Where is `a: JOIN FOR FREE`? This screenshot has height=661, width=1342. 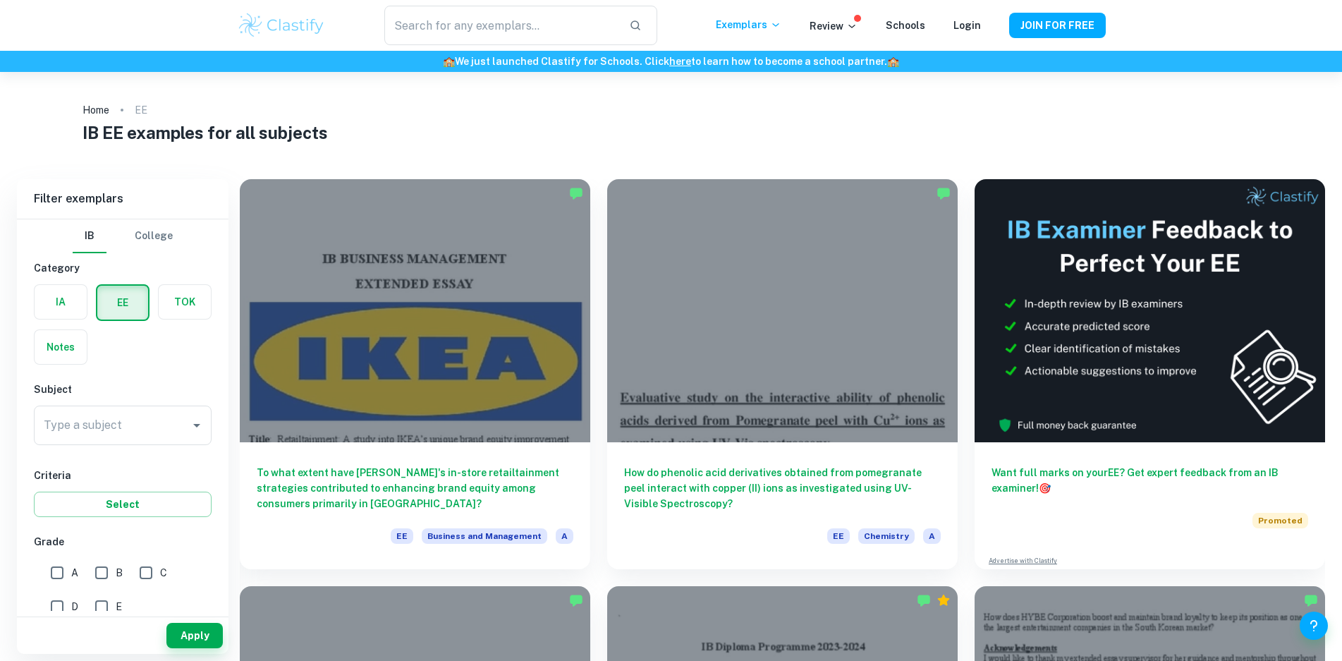
a: JOIN FOR FREE is located at coordinates (1057, 25).